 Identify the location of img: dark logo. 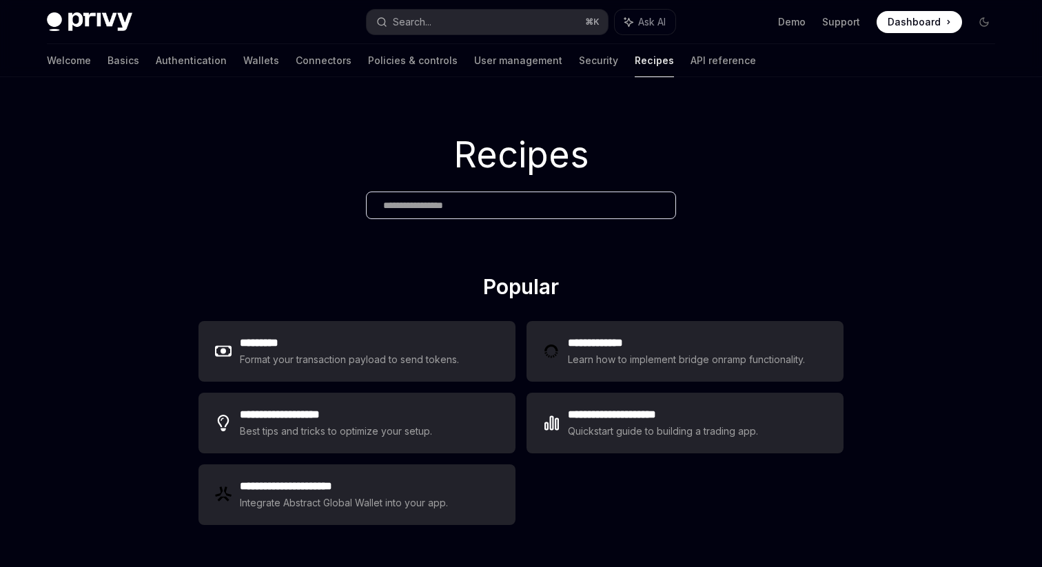
(90, 22).